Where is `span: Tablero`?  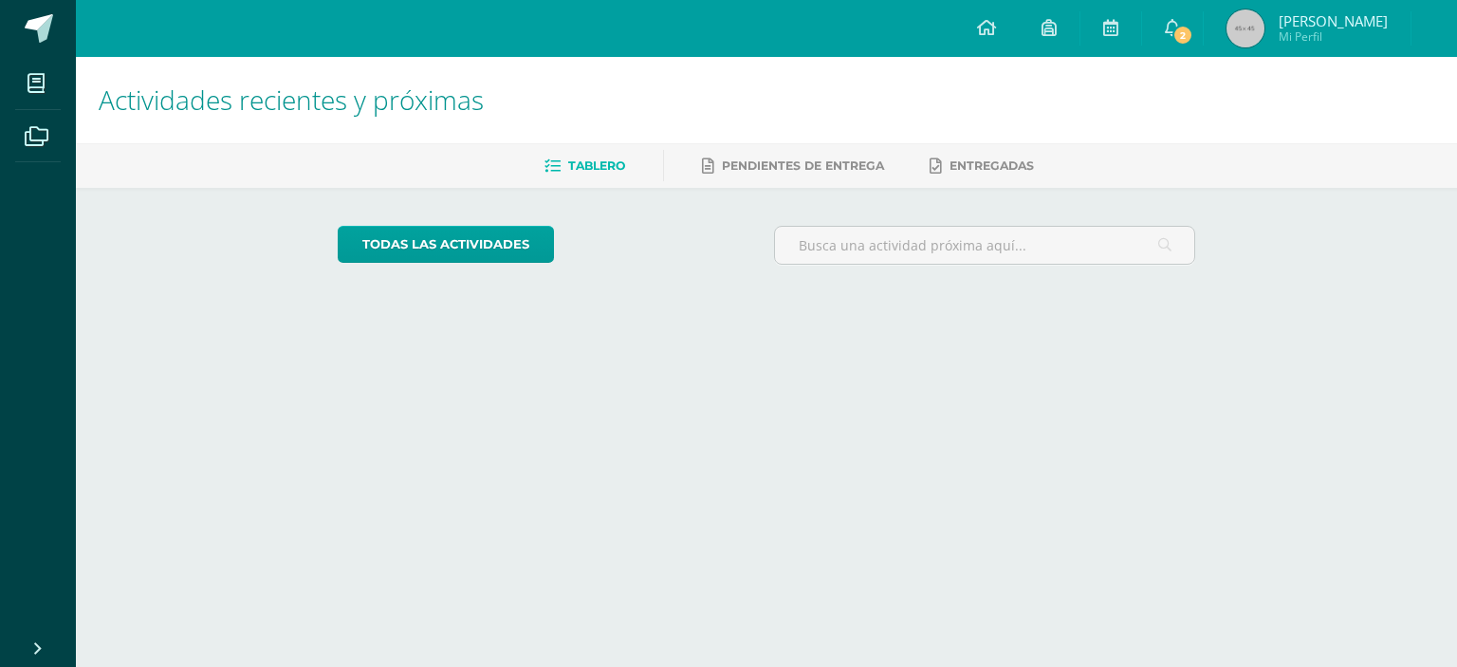 span: Tablero is located at coordinates (597, 165).